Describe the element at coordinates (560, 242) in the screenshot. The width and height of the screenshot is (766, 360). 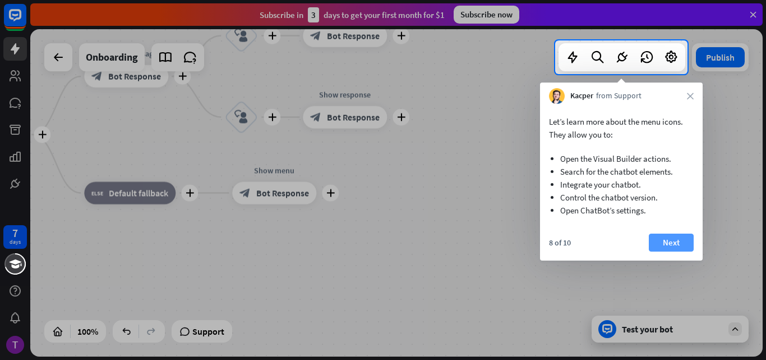
I see `div: 8 of 10` at that location.